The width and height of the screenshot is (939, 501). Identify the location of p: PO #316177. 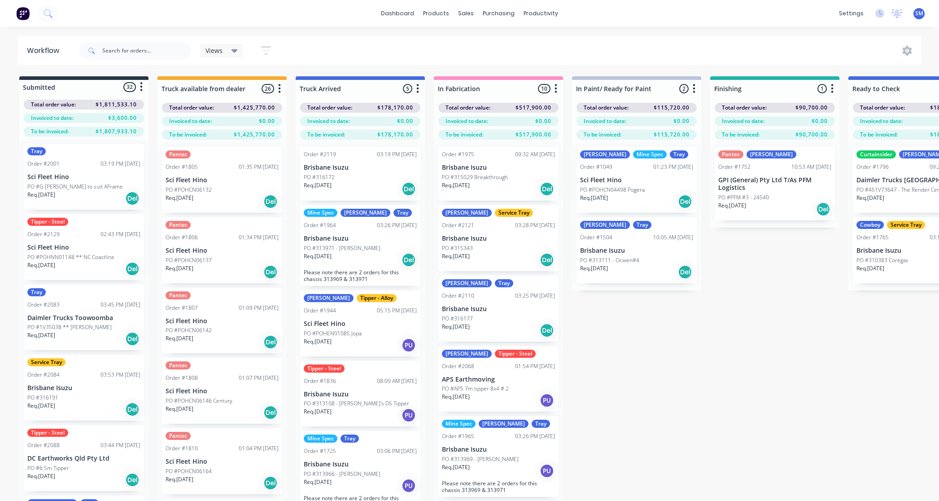
(457, 319).